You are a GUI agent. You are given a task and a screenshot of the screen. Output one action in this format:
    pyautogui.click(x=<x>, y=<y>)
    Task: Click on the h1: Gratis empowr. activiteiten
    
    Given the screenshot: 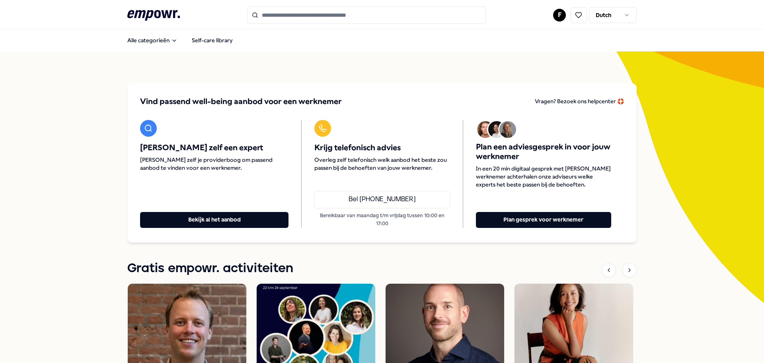 What is the action you would take?
    pyautogui.click(x=210, y=268)
    